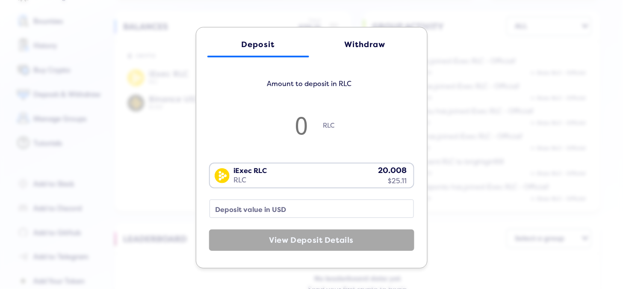 Image resolution: width=623 pixels, height=289 pixels. Describe the element at coordinates (222, 175) in the screenshot. I see `img: RLC` at that location.